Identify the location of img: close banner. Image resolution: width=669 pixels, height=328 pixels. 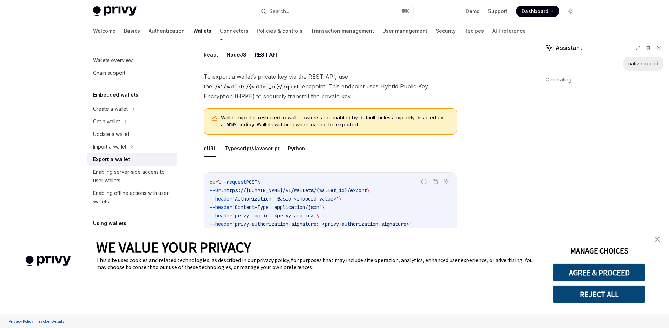
(658, 239).